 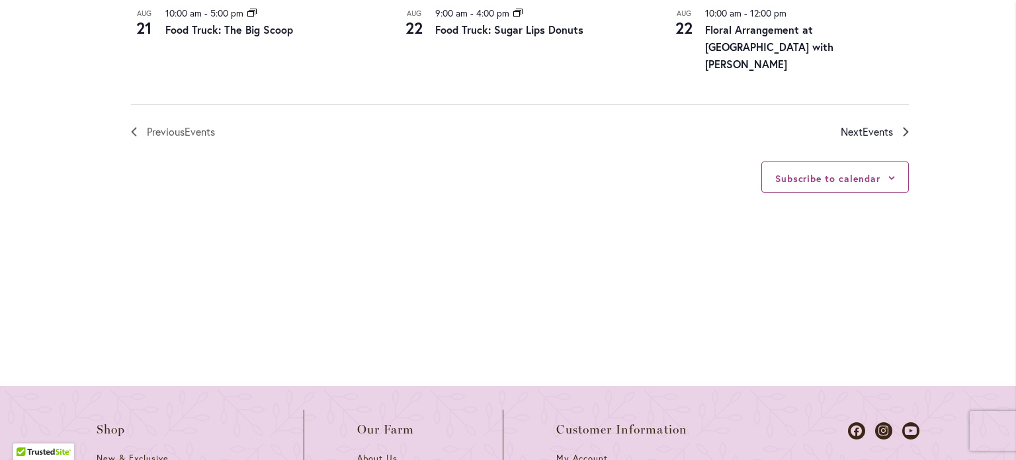 What do you see at coordinates (229, 29) in the screenshot?
I see `a: Food Truck: The Big Scoop` at bounding box center [229, 29].